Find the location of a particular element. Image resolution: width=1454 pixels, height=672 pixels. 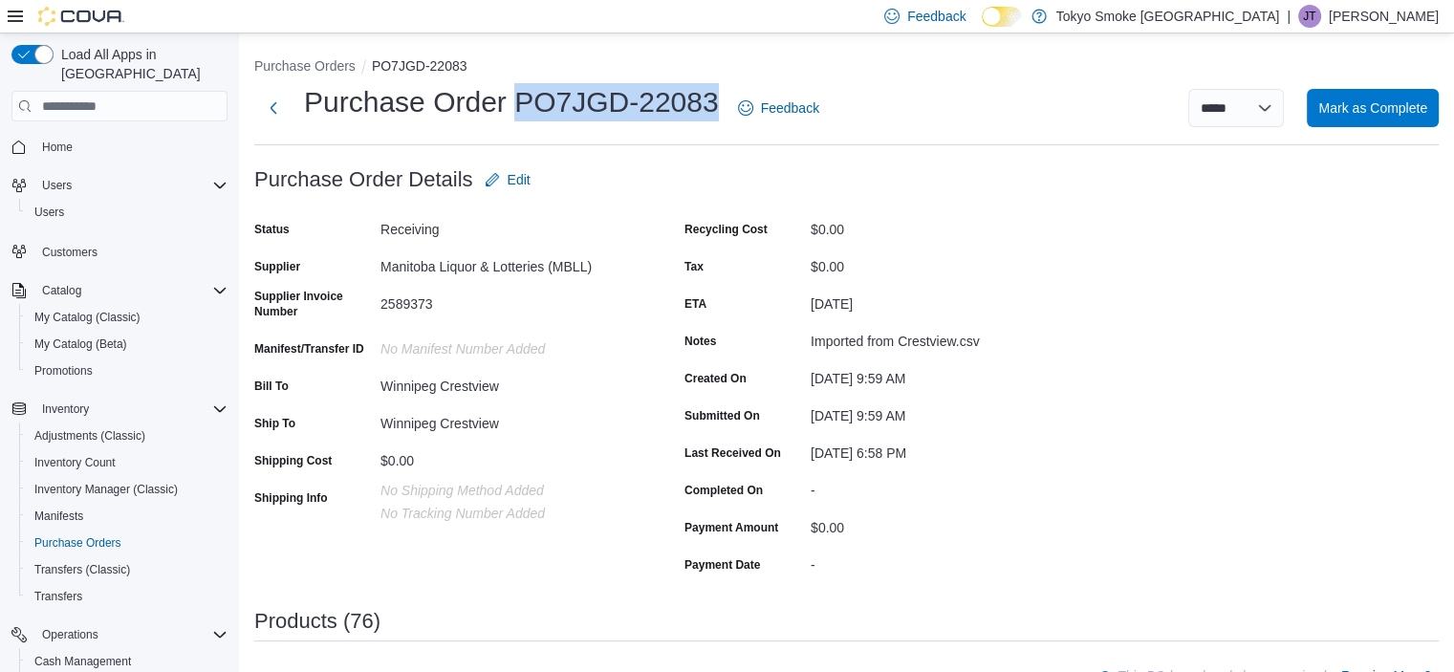

a: Inventory Count is located at coordinates (75, 463).